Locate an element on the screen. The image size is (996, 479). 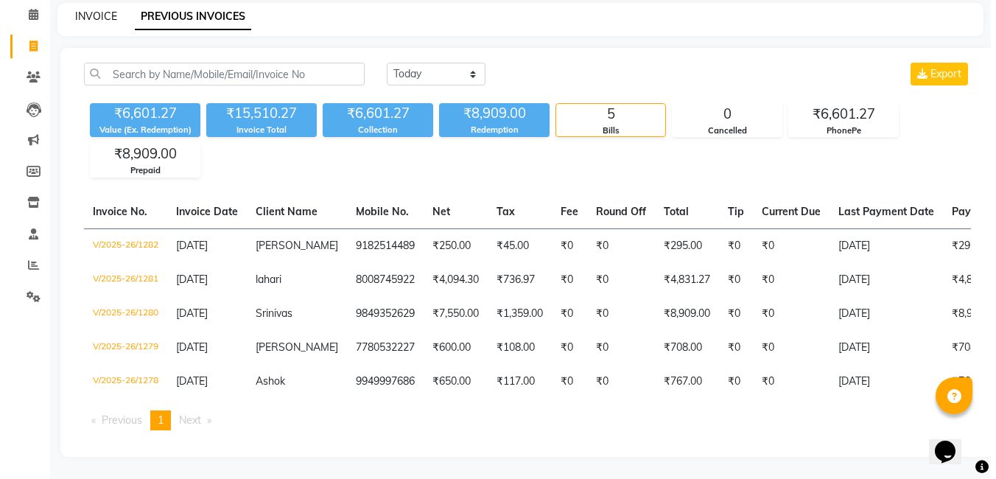
td: 8008745922 is located at coordinates (380, 280).